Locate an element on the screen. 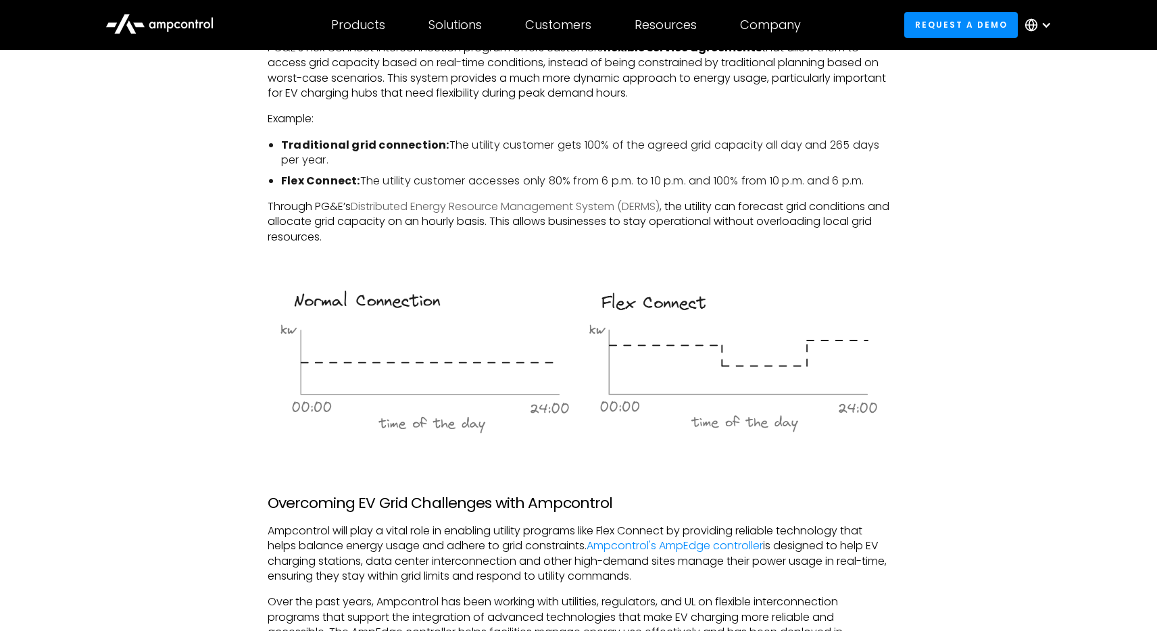 The height and width of the screenshot is (631, 1157). div: Customers is located at coordinates (558, 25).